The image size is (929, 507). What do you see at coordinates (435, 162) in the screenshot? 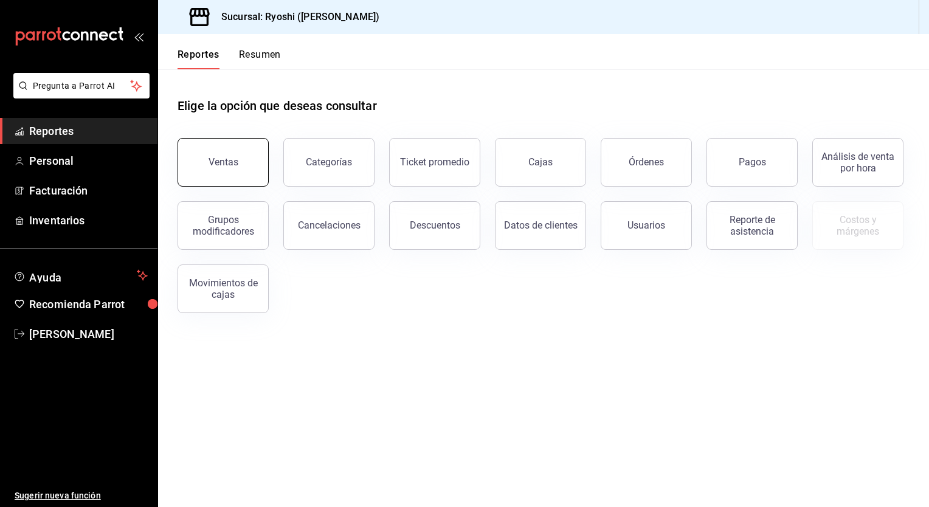
I see `button: Ticket promedio` at bounding box center [435, 162].